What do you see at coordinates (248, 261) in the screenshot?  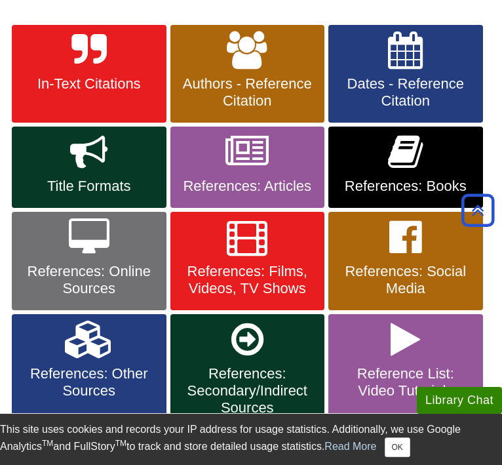 I see `a: References: Films, Videos, TV Shows` at bounding box center [248, 261].